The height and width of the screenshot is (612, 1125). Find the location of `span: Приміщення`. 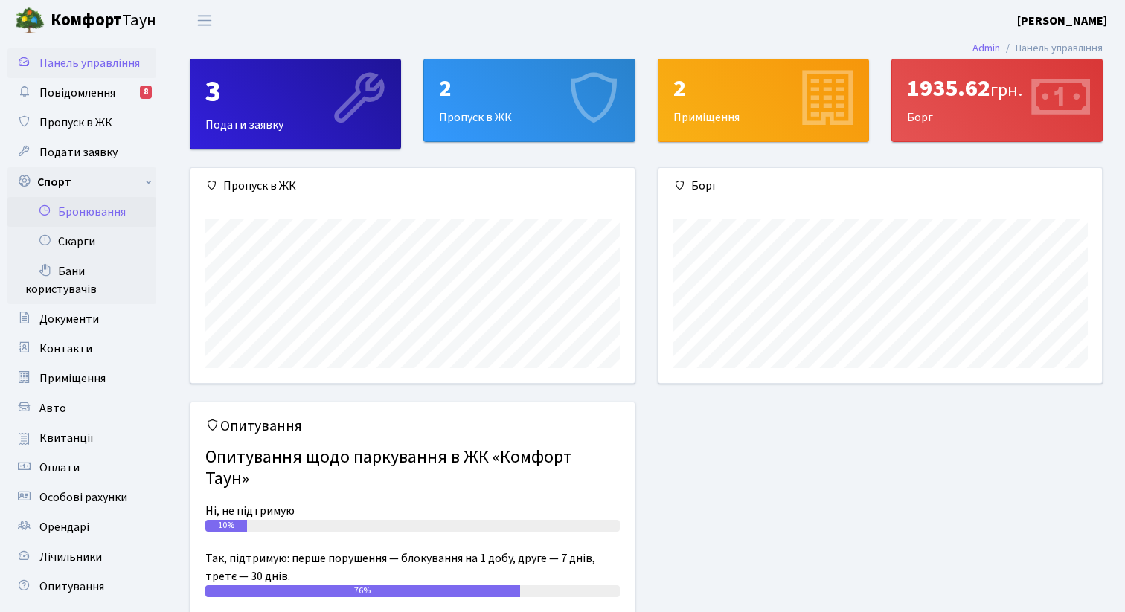

span: Приміщення is located at coordinates (72, 379).